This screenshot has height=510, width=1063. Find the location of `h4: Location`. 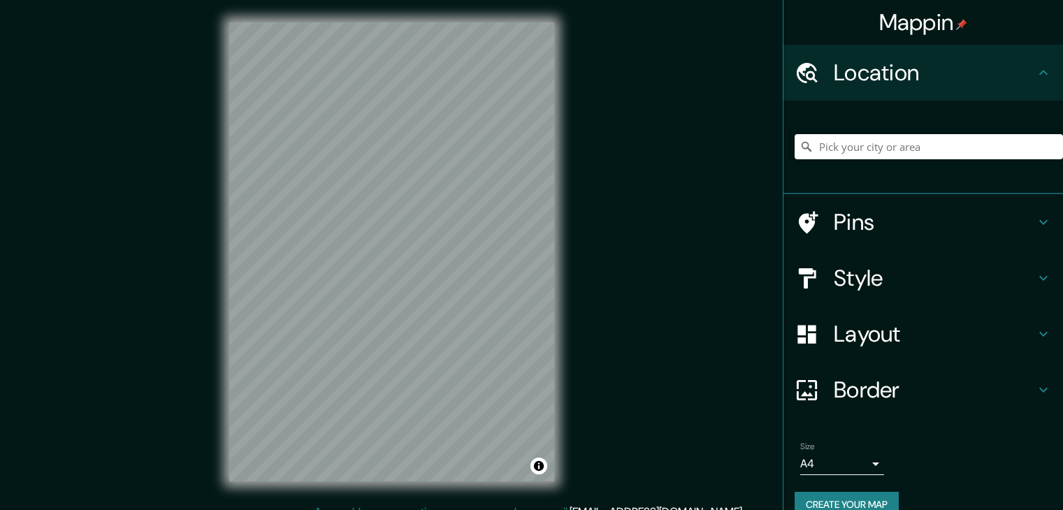

h4: Location is located at coordinates (935, 73).